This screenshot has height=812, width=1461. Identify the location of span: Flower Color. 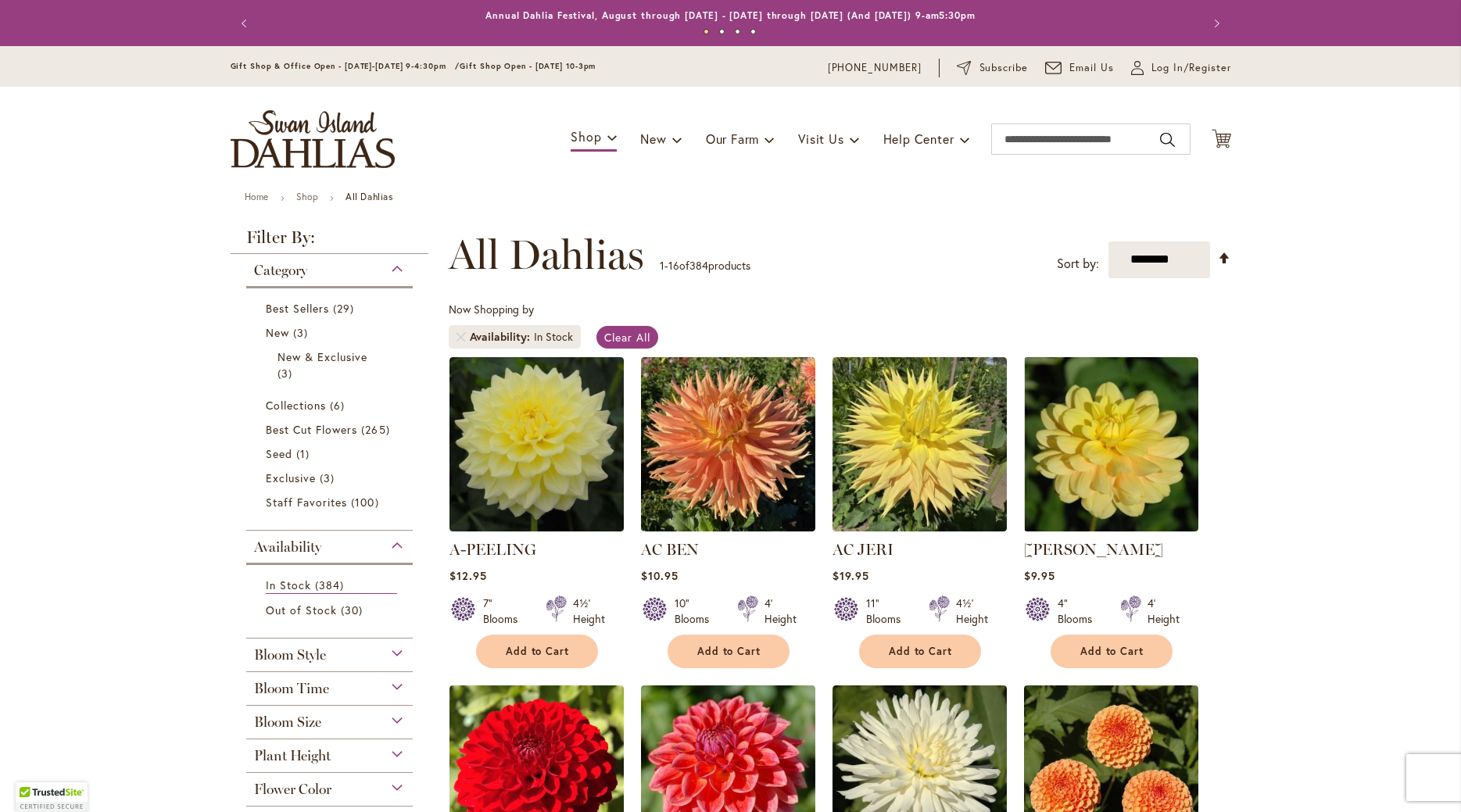
(293, 789).